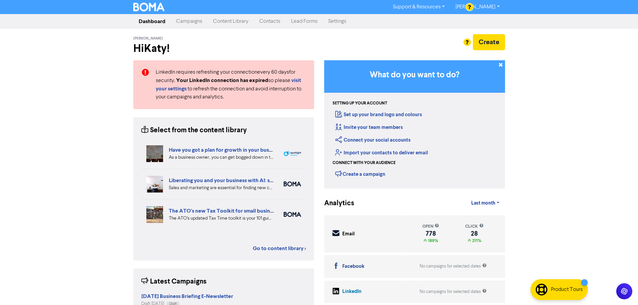  What do you see at coordinates (476, 241) in the screenshot?
I see `span: 211%` at bounding box center [476, 241].